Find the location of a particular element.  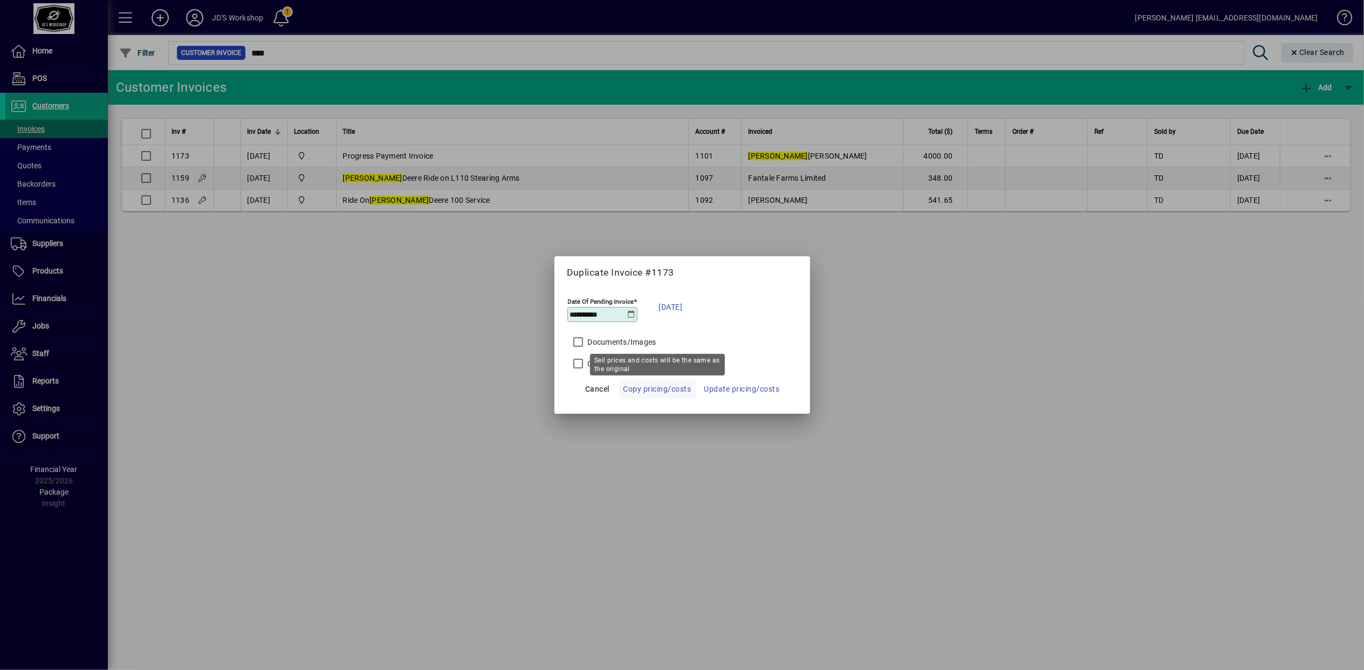

button: Copy pricing/costs is located at coordinates (657, 389).